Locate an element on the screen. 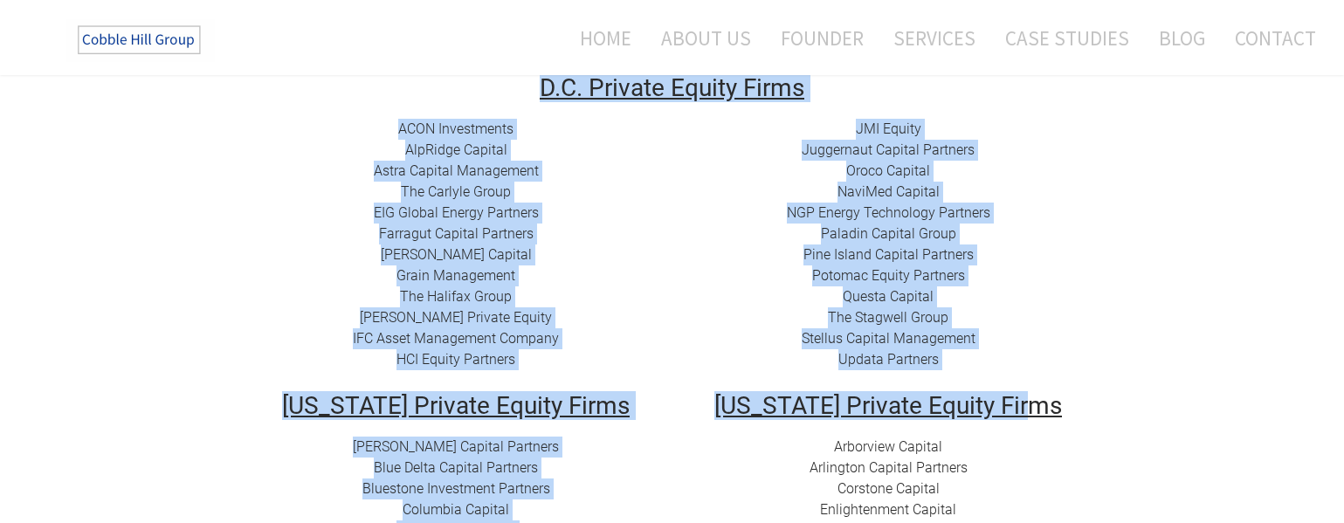 The width and height of the screenshot is (1344, 523). a: Pine Island Capital Partners is located at coordinates (888, 254).